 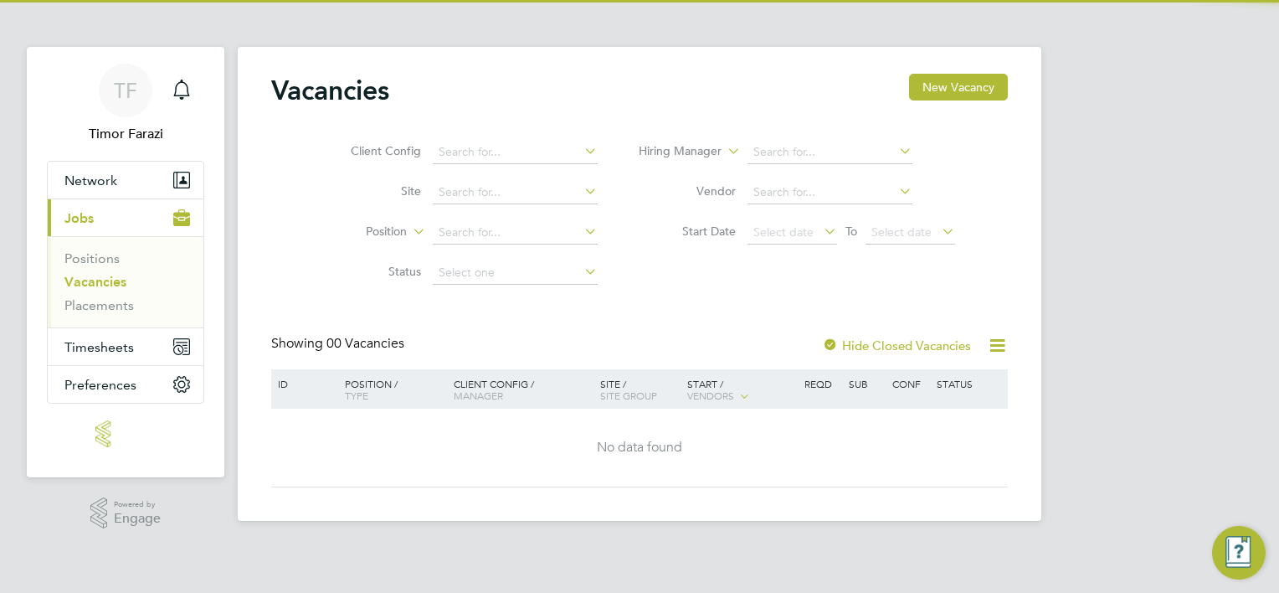 I want to click on button: Preferences, so click(x=126, y=384).